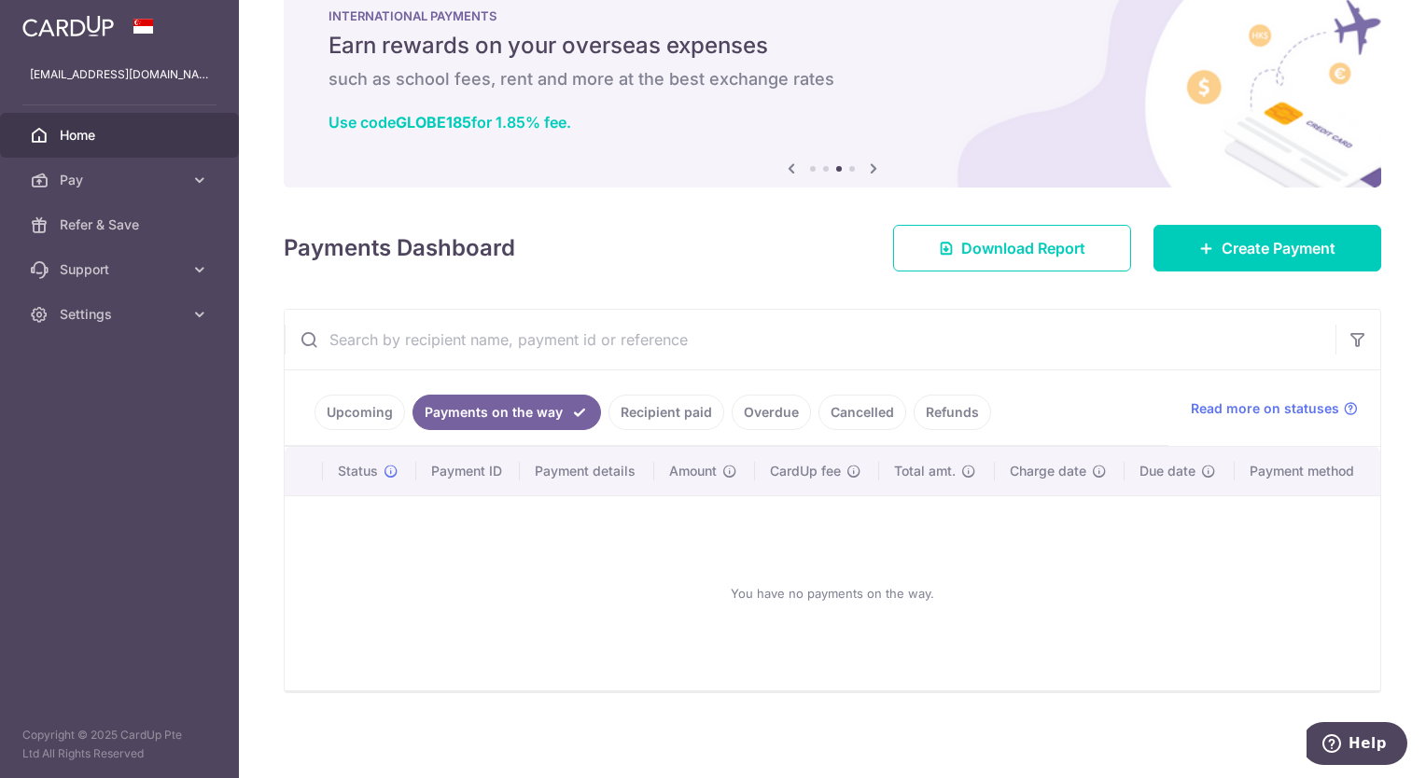 The width and height of the screenshot is (1426, 778). I want to click on p: INTERNATIONAL PAYMENTS, so click(832, 16).